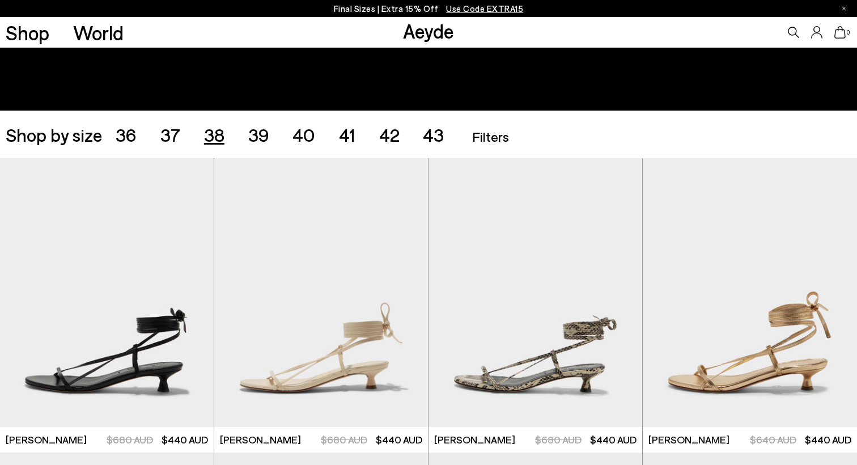  Describe the element at coordinates (849, 32) in the screenshot. I see `span: 0` at that location.